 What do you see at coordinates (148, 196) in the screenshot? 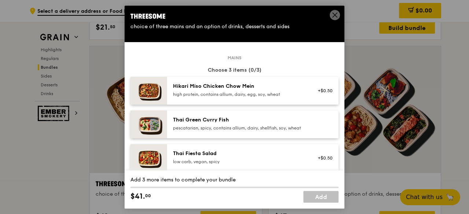
I see `span: 00` at bounding box center [148, 196].